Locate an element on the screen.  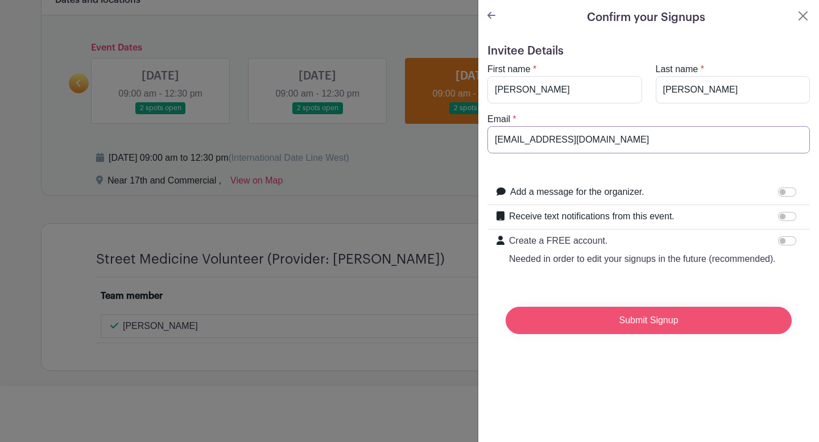
label: Last name is located at coordinates (677, 69).